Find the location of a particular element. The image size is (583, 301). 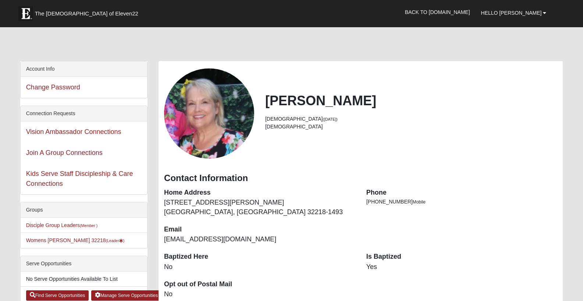

dt: Phone is located at coordinates (462, 193).